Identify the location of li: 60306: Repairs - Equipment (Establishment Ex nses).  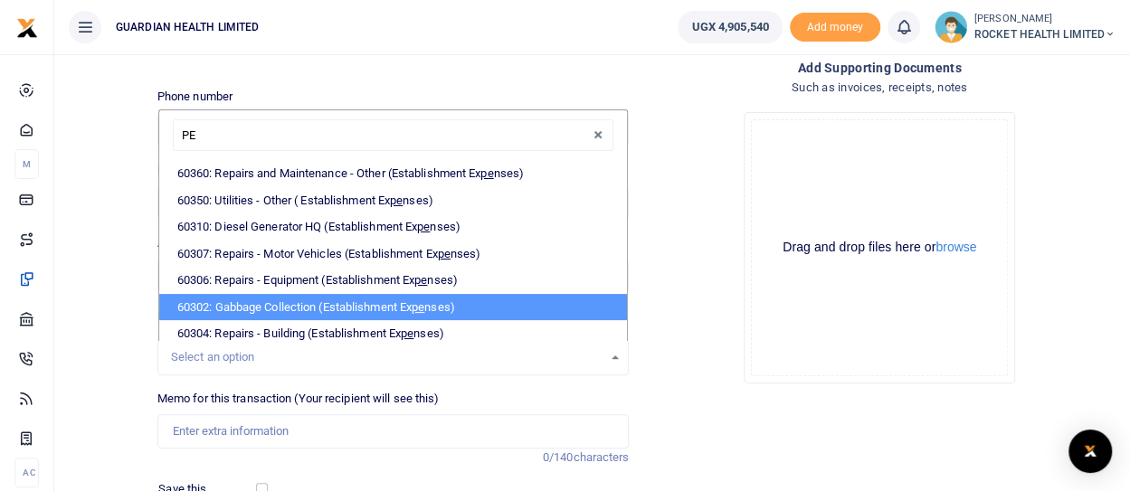
(393, 280).